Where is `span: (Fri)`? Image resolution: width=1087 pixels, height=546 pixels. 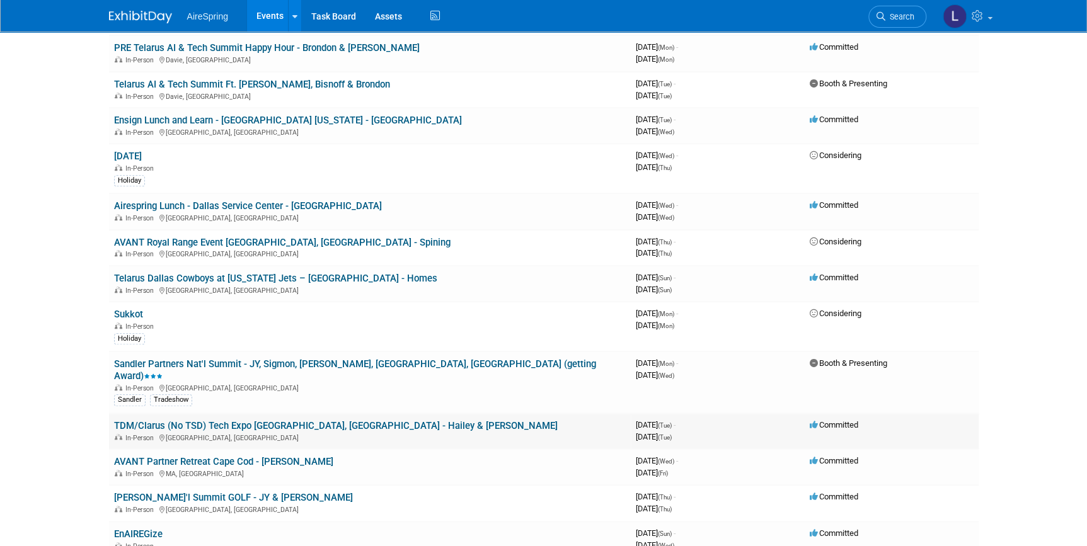 span: (Fri) is located at coordinates (663, 473).